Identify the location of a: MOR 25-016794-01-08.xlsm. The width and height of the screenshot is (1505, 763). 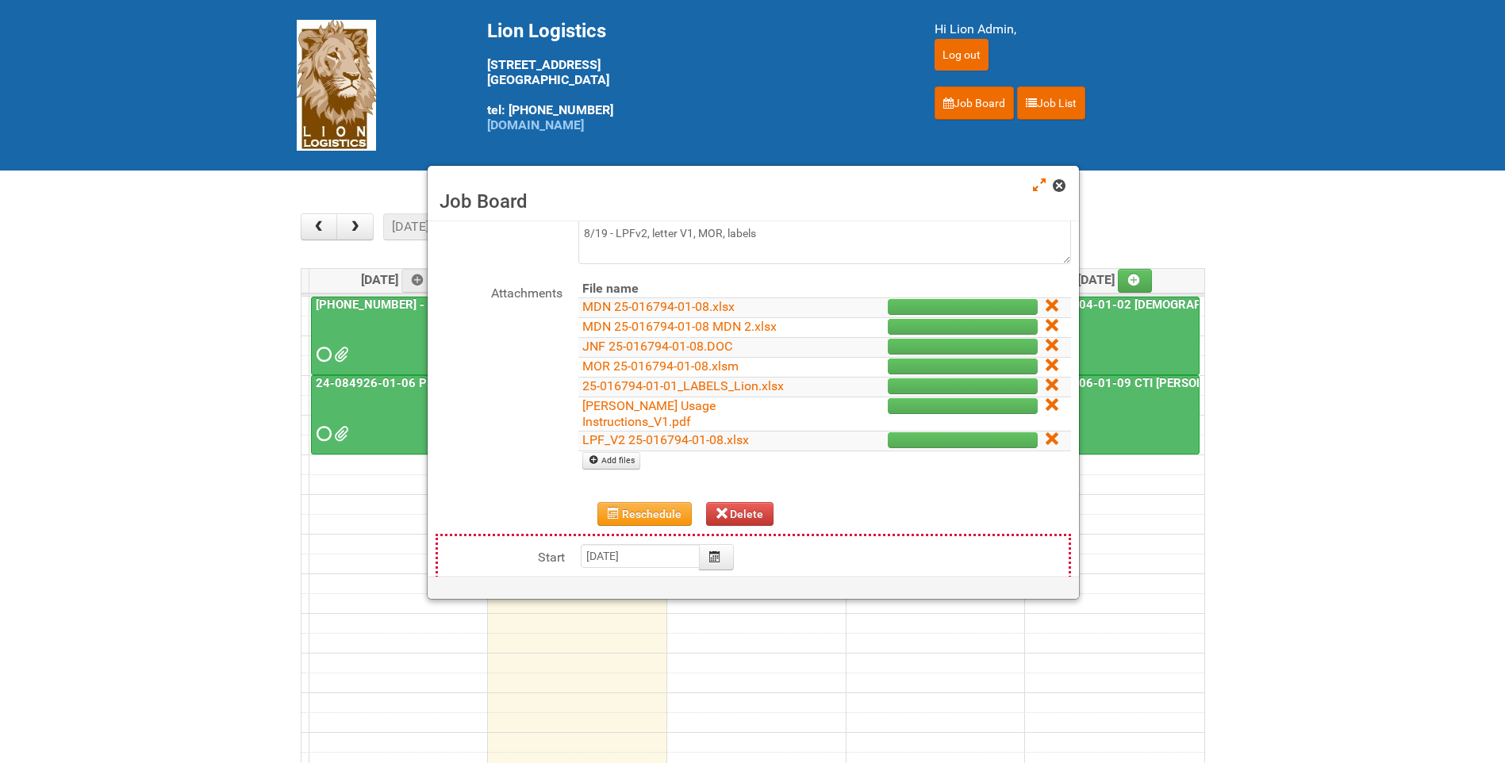
(660, 366).